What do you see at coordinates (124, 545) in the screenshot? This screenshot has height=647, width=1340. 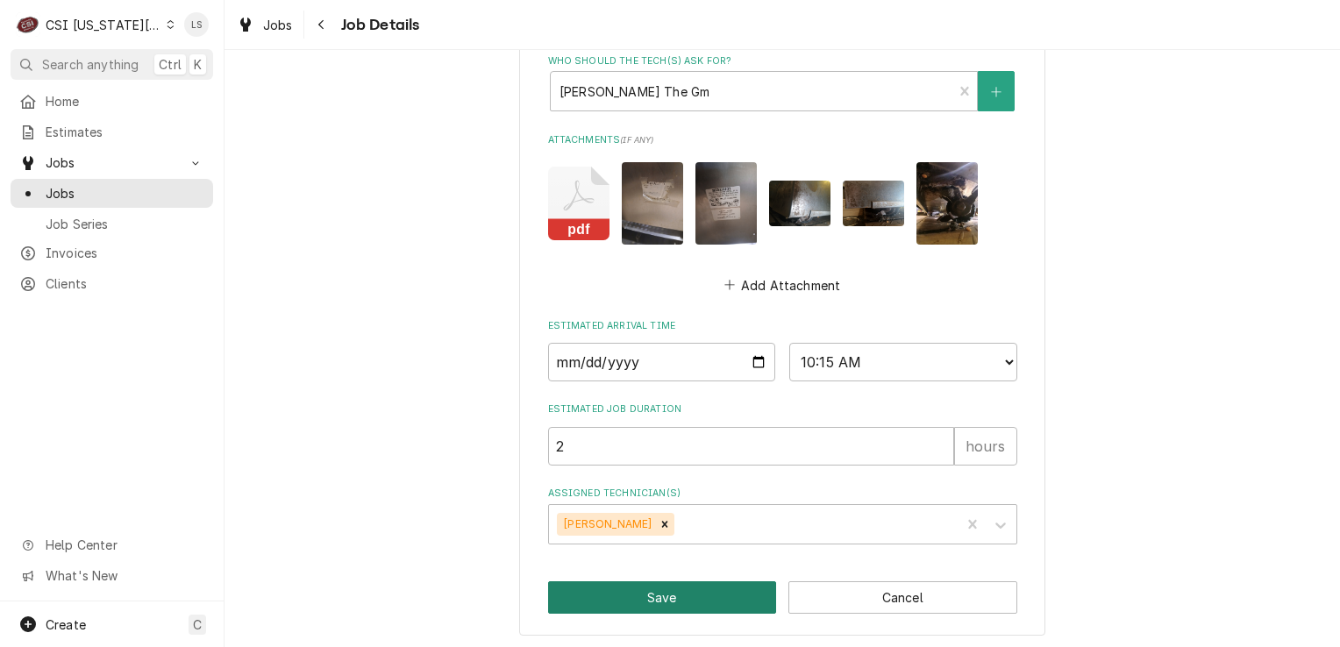 I see `span: Help Center` at bounding box center [124, 545].